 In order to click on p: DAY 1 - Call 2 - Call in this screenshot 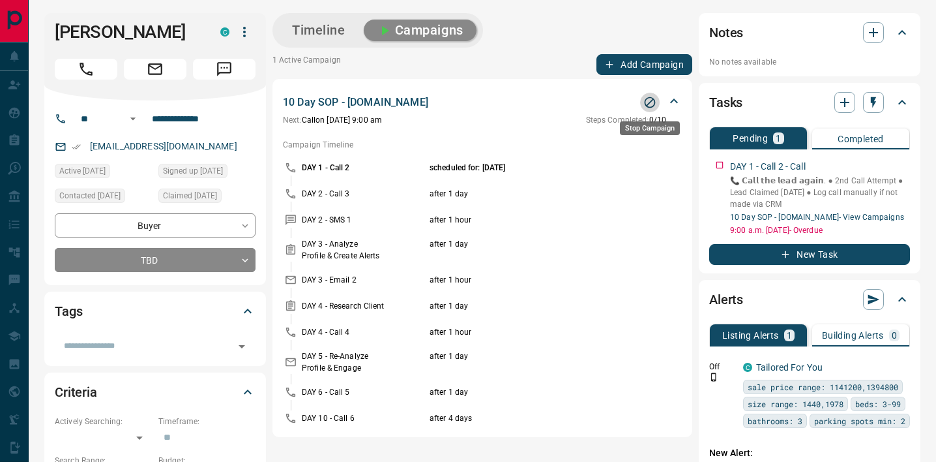, I will do `click(768, 166)`.